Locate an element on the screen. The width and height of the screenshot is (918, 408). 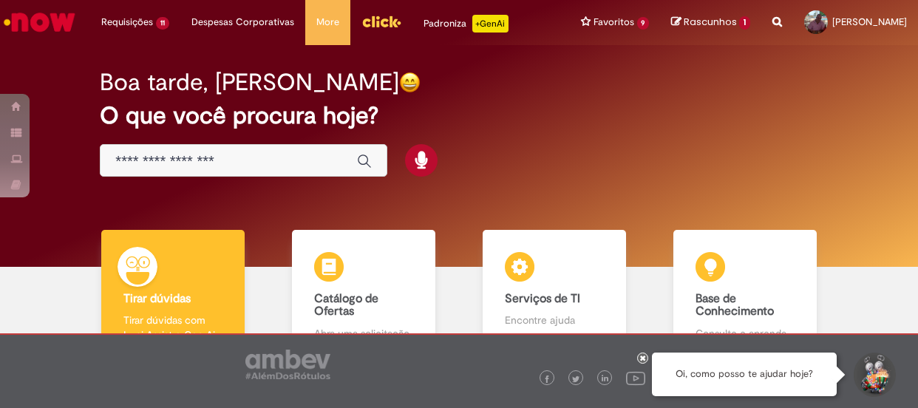
img: logo_footer_youtube.png is located at coordinates (635, 378).